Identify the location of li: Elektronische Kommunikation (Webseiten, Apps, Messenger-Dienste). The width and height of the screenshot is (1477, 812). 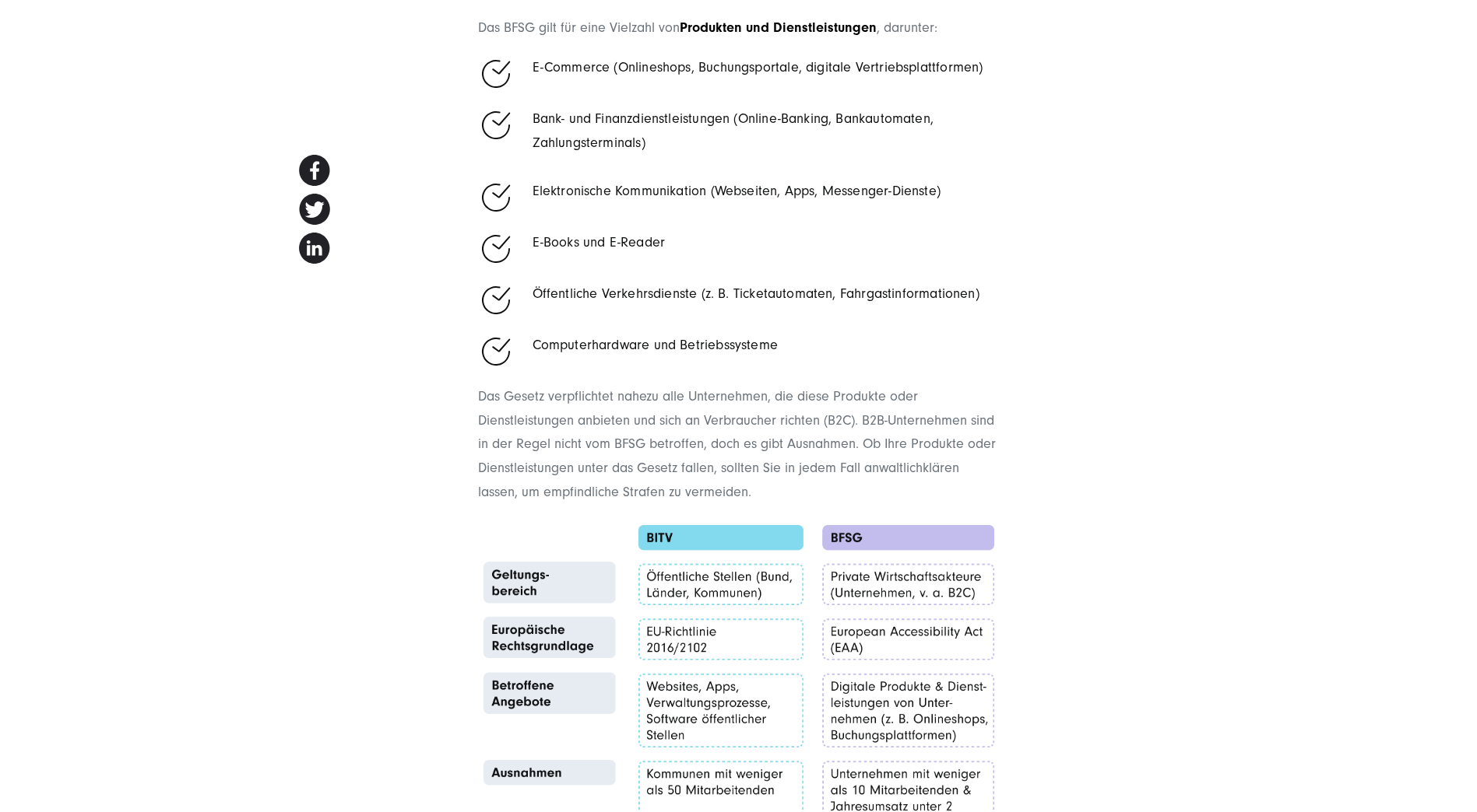
(739, 193).